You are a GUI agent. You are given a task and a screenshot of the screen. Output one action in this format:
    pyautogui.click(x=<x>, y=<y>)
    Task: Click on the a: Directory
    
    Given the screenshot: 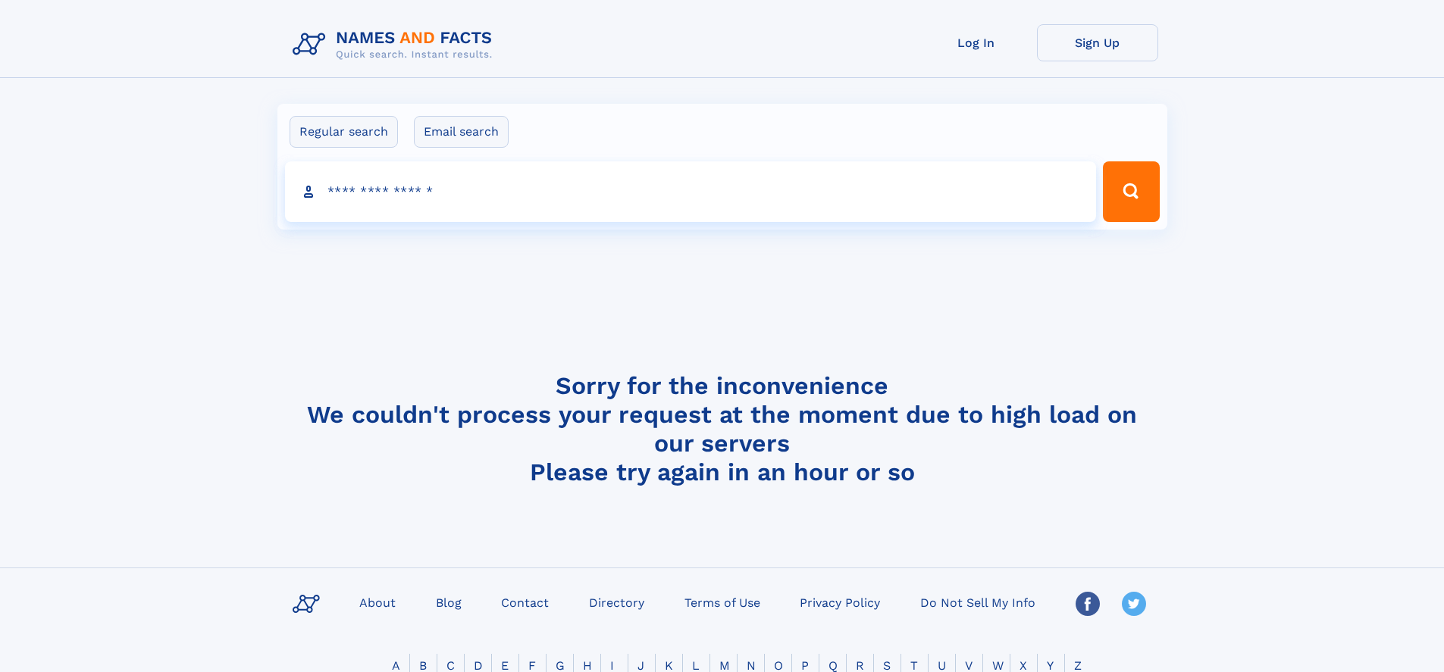 What is the action you would take?
    pyautogui.click(x=616, y=602)
    